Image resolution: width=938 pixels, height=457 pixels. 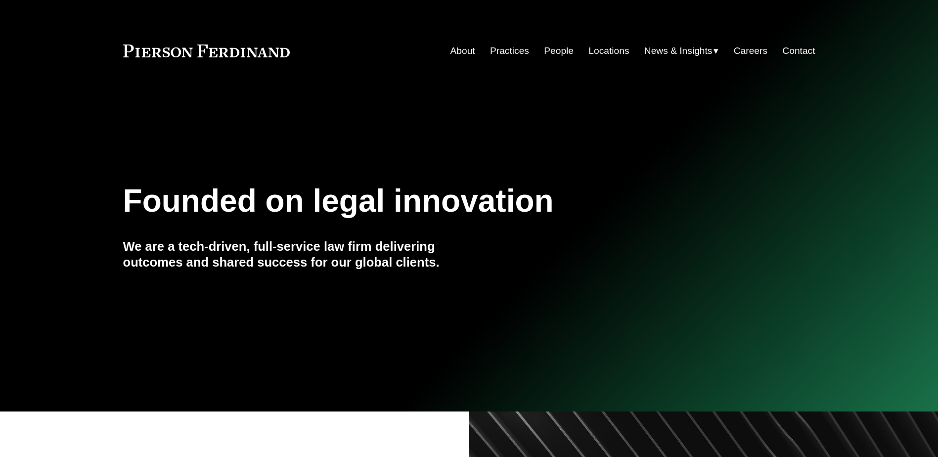 I want to click on a: Contact, so click(x=798, y=51).